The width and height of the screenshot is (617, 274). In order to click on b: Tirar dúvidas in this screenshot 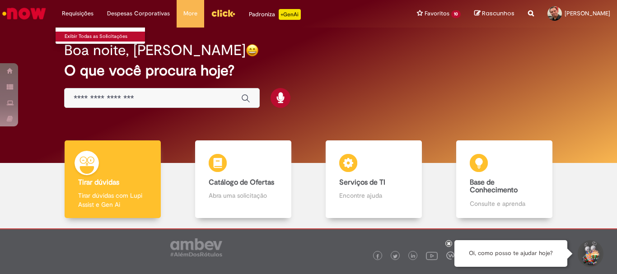, I will do `click(99, 183)`.